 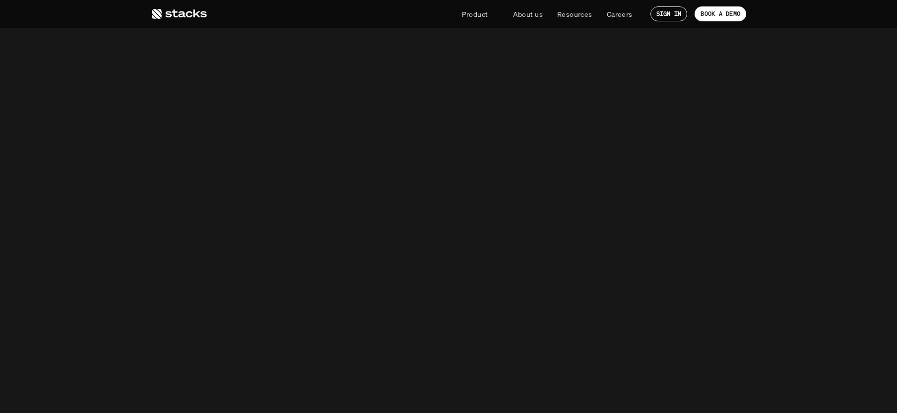 I want to click on p: Product, so click(x=475, y=14).